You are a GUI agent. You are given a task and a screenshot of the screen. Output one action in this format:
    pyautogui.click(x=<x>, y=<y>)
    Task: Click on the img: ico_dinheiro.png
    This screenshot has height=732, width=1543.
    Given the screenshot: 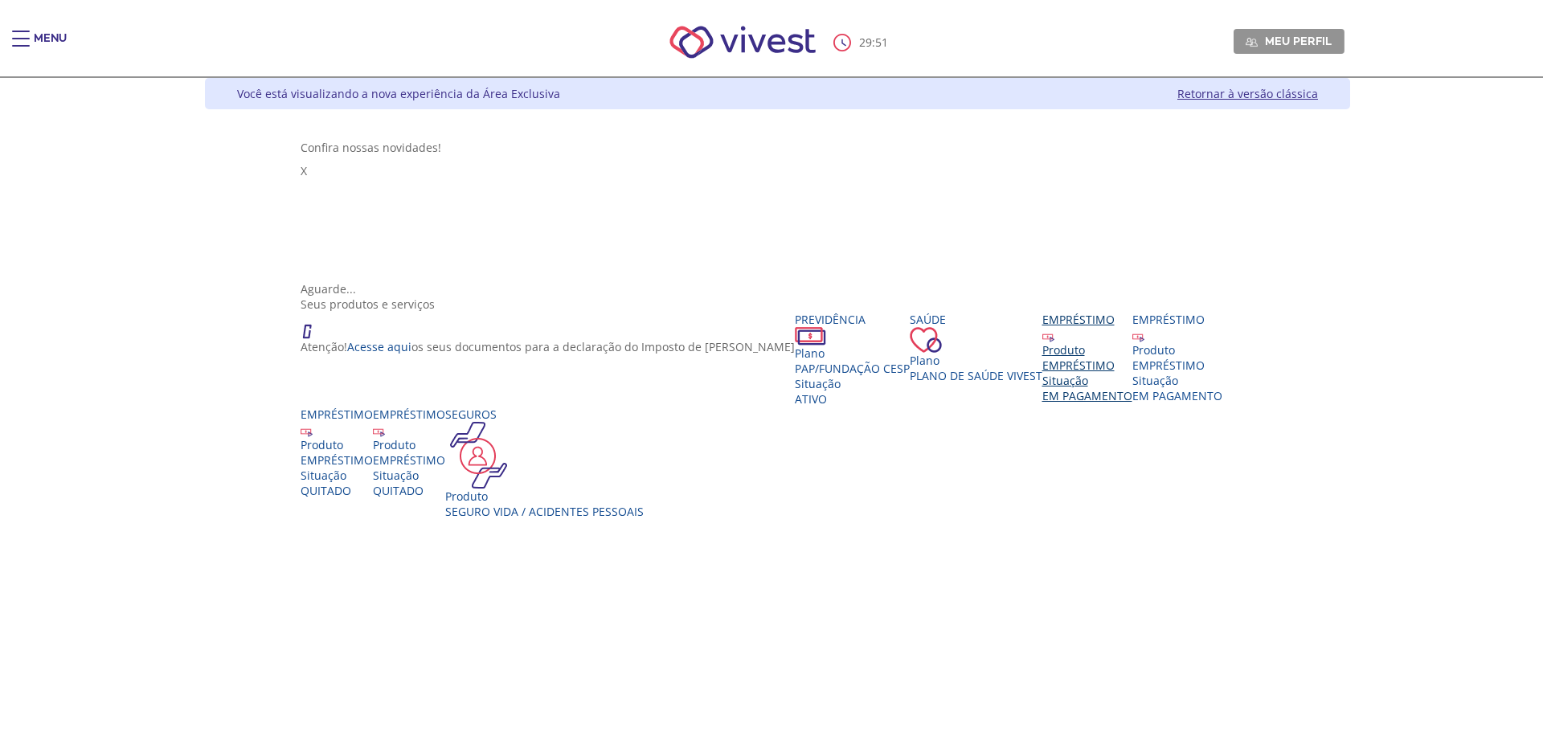 What is the action you would take?
    pyautogui.click(x=810, y=336)
    